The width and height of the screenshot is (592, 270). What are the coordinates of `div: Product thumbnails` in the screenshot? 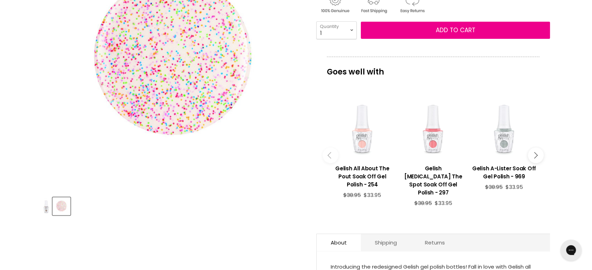 It's located at (173, 205).